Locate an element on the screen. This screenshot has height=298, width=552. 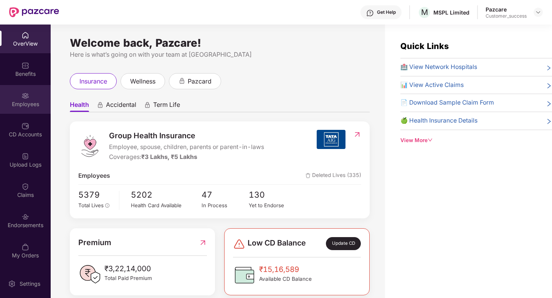
span: 🍏 Health Insurance Details is located at coordinates (439, 121).